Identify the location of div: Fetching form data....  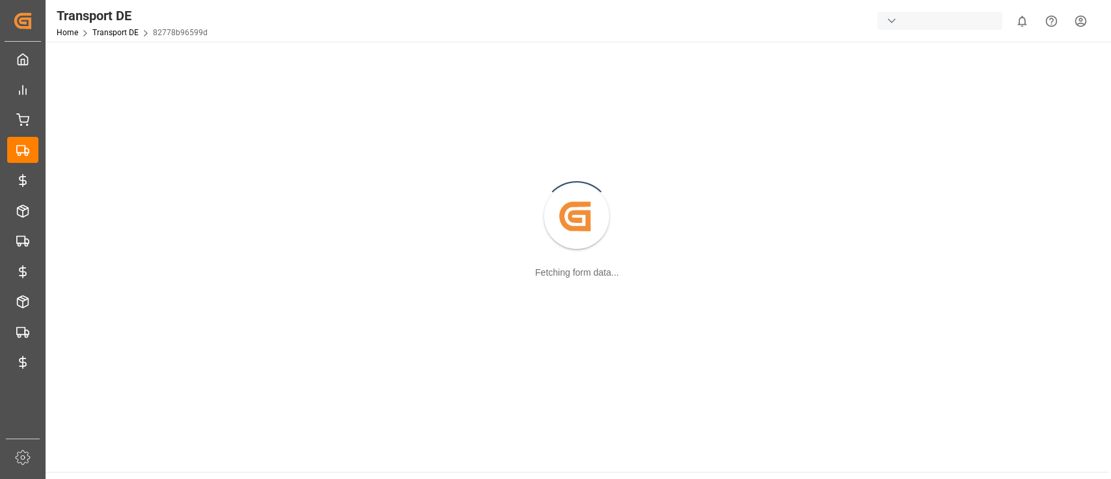
(577, 272).